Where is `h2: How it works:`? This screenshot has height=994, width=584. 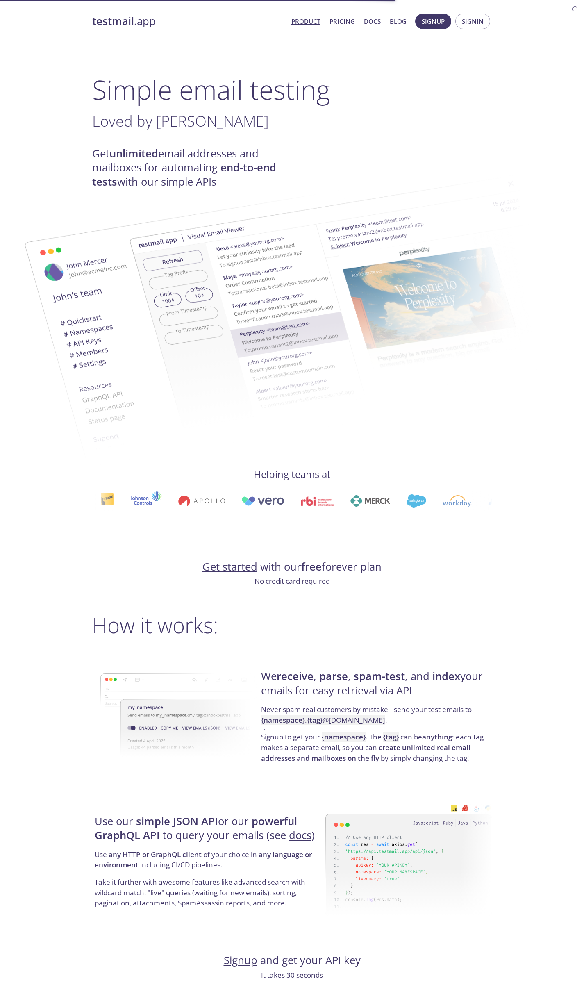 h2: How it works: is located at coordinates (292, 625).